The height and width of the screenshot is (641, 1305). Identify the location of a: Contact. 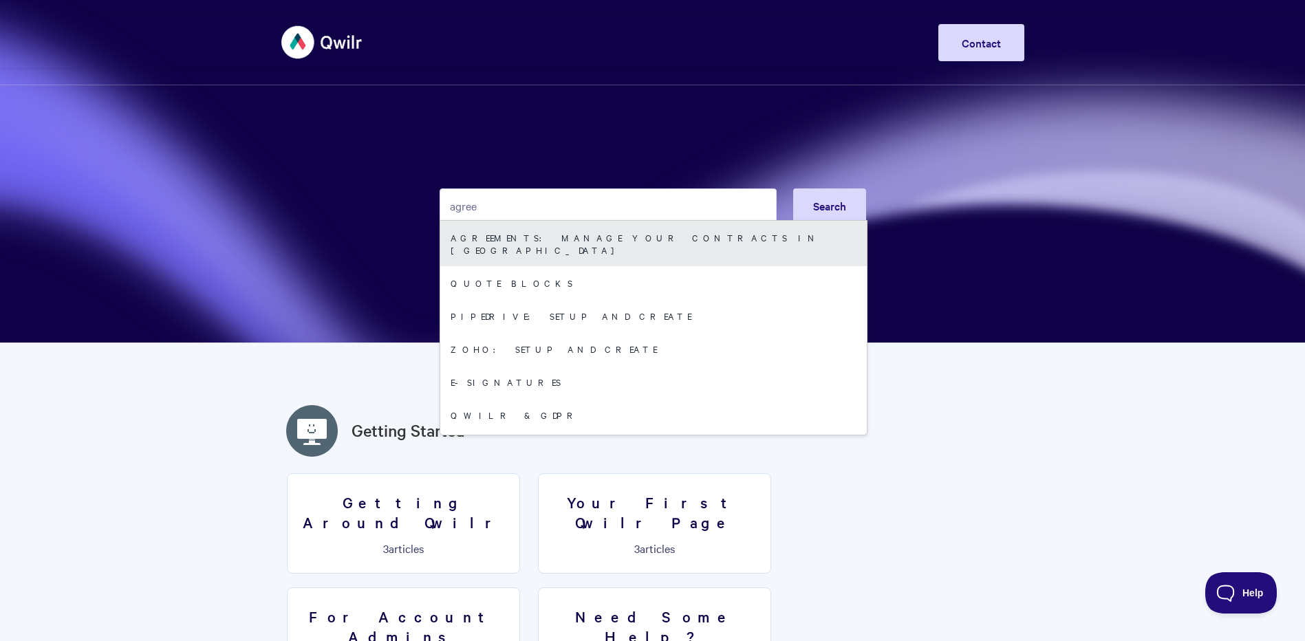
(981, 43).